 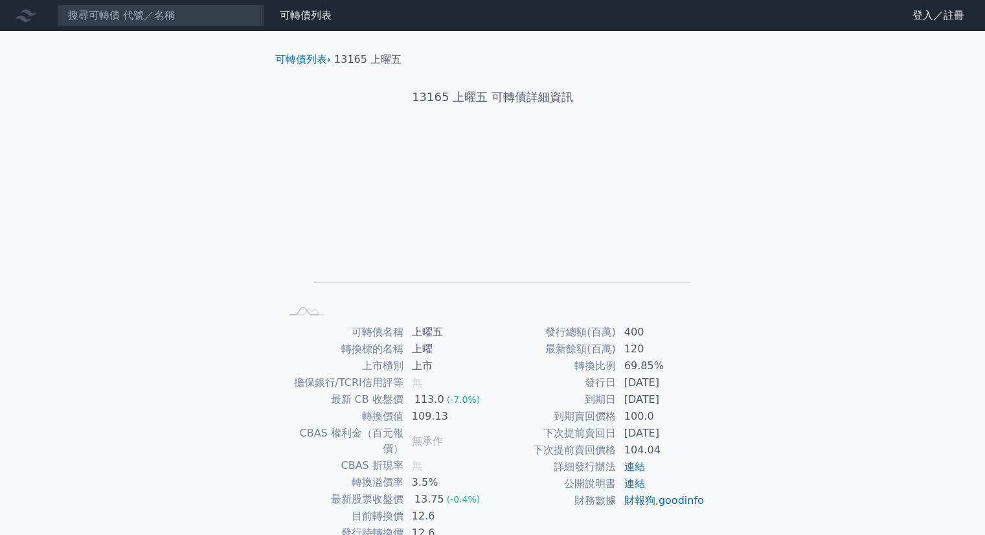 I want to click on a: goodinfo, so click(x=681, y=500).